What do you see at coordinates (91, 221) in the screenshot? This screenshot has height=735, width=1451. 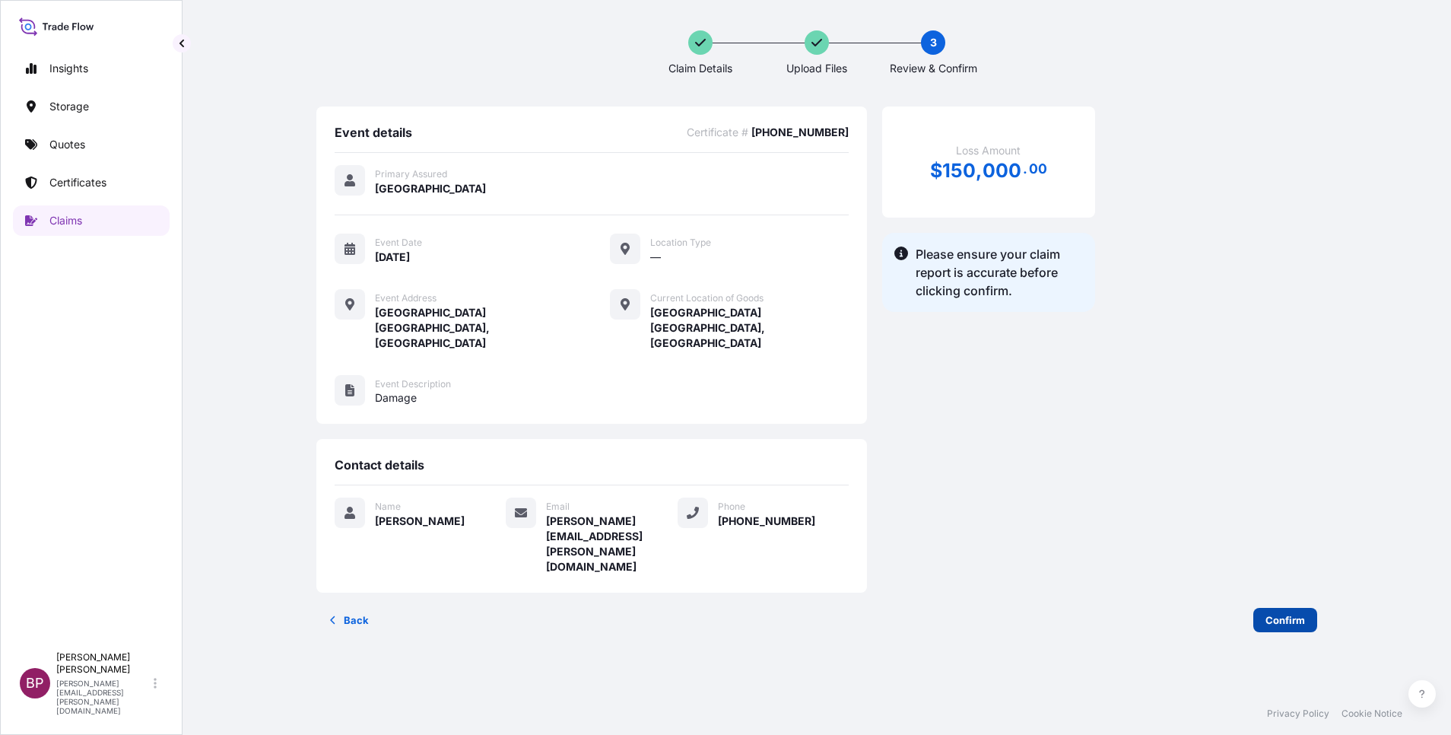 I see `a: Claims` at bounding box center [91, 221].